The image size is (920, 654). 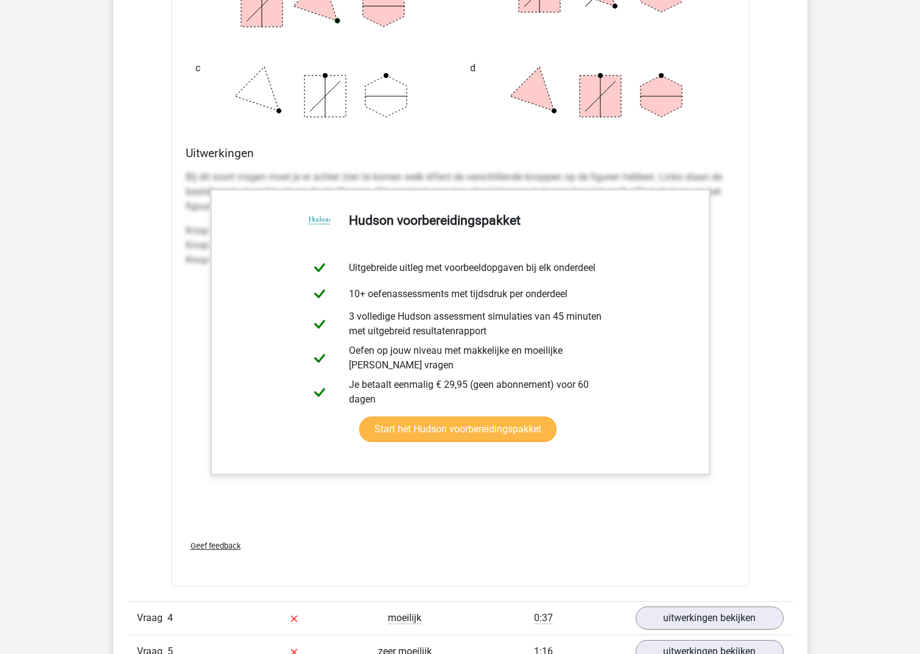 I want to click on span: d, so click(x=473, y=68).